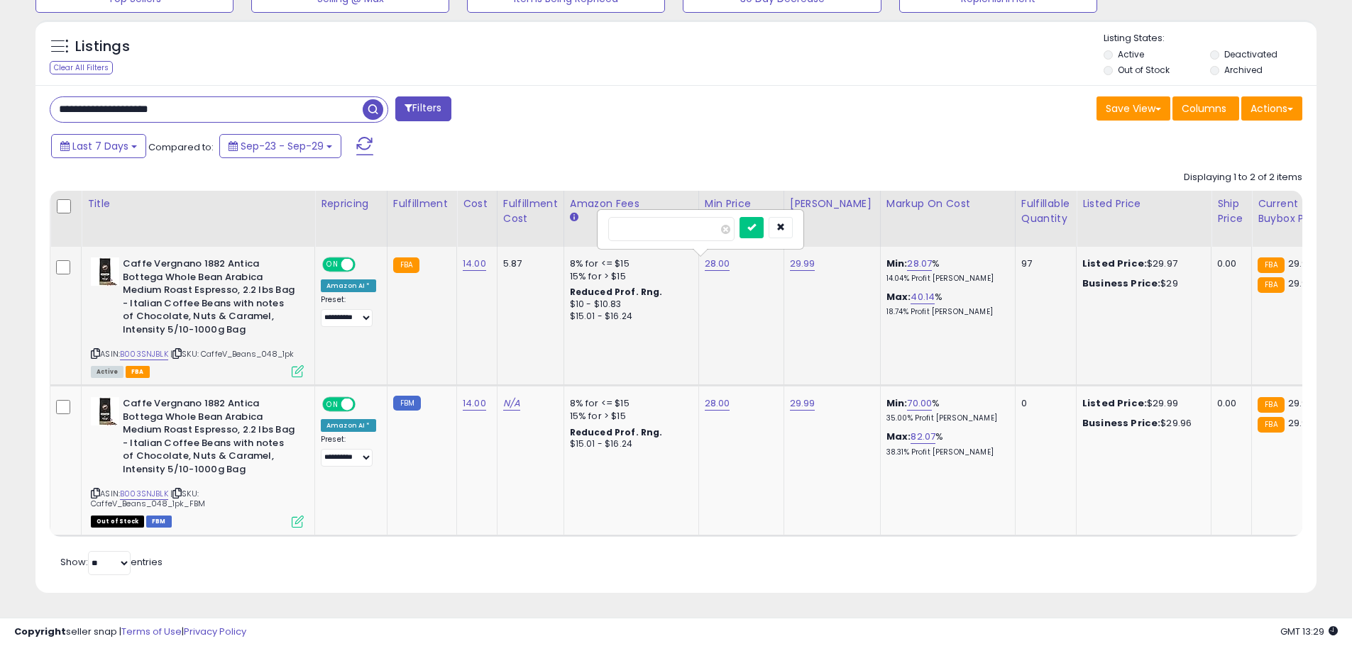 The width and height of the screenshot is (1352, 646). I want to click on a: Terms of Use, so click(151, 631).